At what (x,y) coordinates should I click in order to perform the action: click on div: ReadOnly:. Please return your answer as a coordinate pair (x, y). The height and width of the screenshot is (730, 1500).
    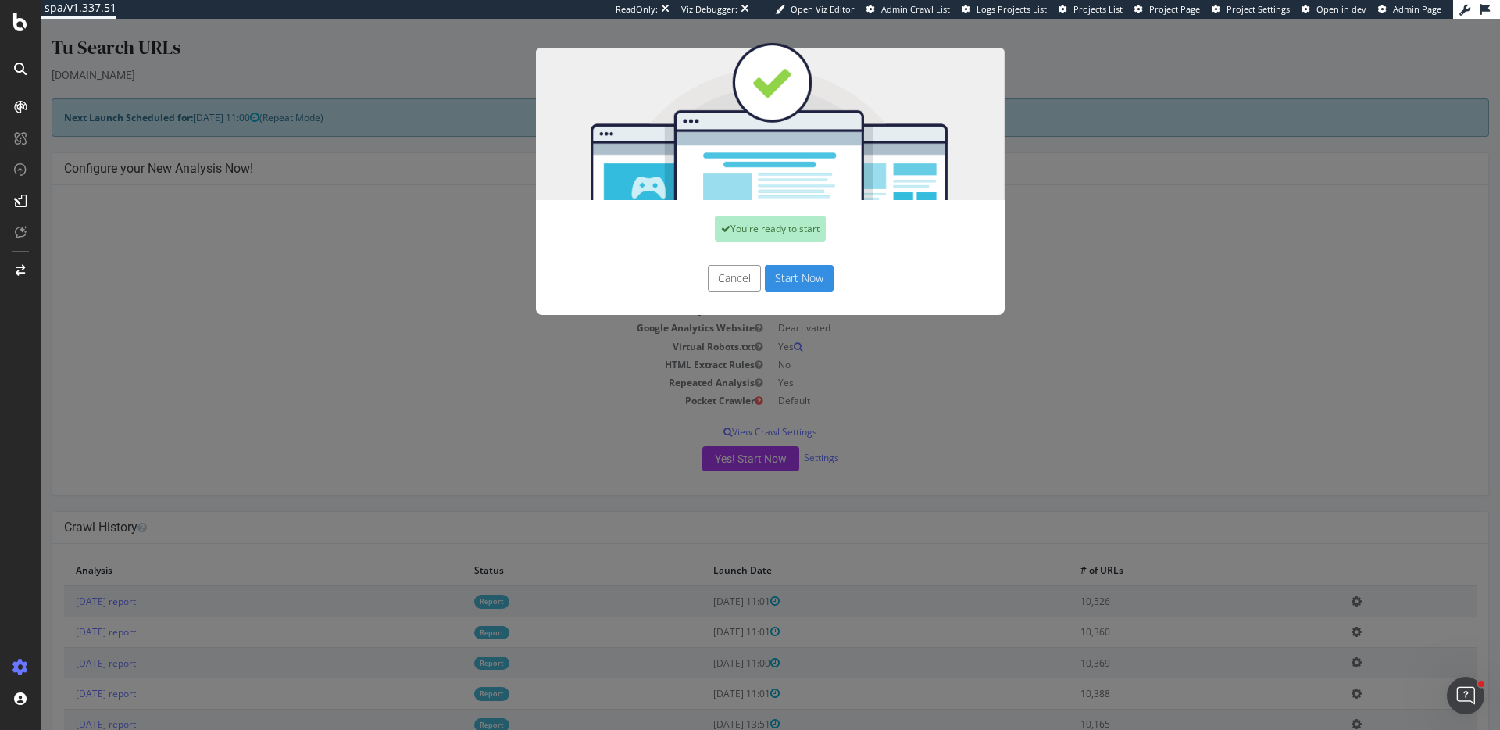
    Looking at the image, I should click on (637, 9).